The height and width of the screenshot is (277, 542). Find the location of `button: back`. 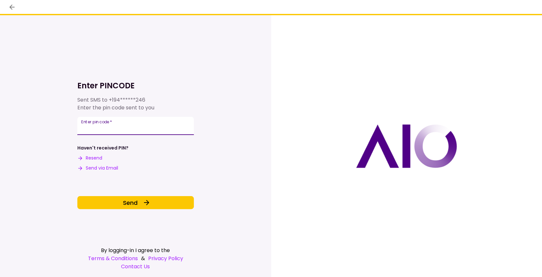

button: back is located at coordinates (12, 7).